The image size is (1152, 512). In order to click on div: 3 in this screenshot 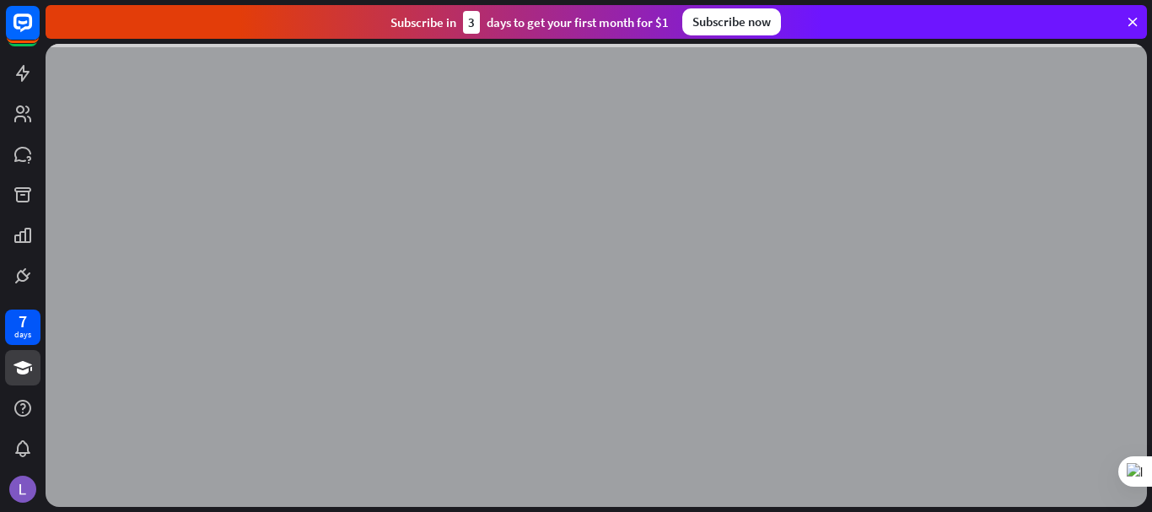, I will do `click(472, 22)`.